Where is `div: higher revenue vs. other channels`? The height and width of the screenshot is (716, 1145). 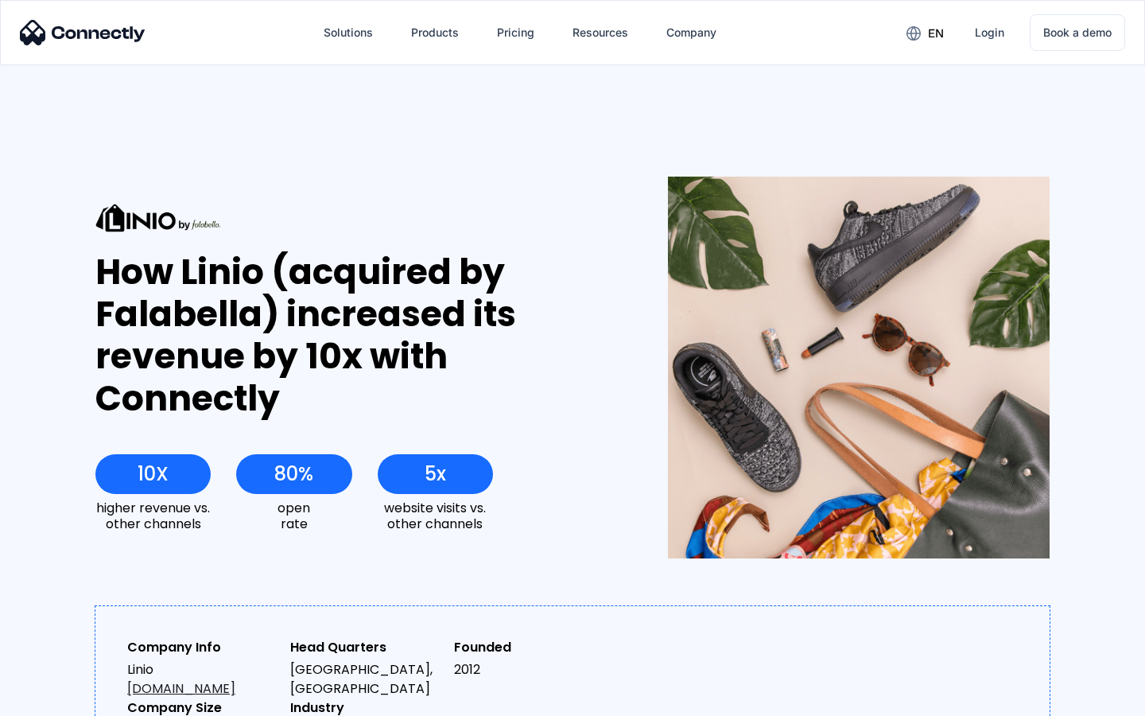
div: higher revenue vs. other channels is located at coordinates (153, 515).